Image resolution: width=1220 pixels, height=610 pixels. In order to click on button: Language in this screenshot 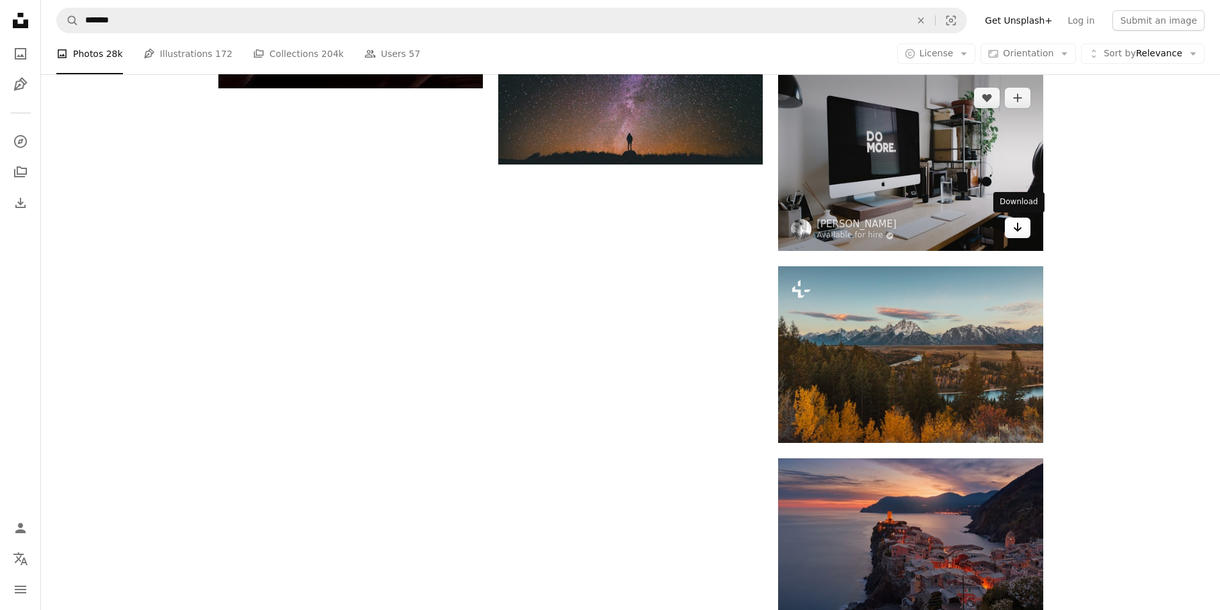, I will do `click(20, 559)`.